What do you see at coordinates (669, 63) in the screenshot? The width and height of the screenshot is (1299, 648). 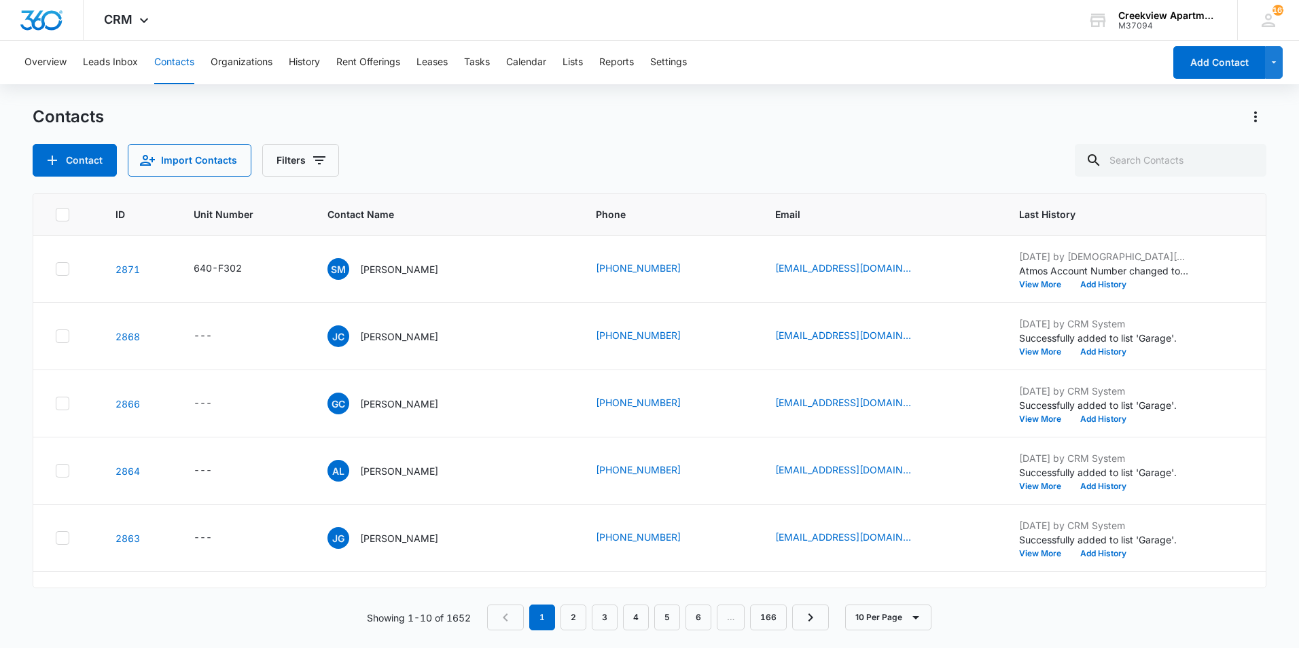 I see `button: Settings` at bounding box center [669, 63].